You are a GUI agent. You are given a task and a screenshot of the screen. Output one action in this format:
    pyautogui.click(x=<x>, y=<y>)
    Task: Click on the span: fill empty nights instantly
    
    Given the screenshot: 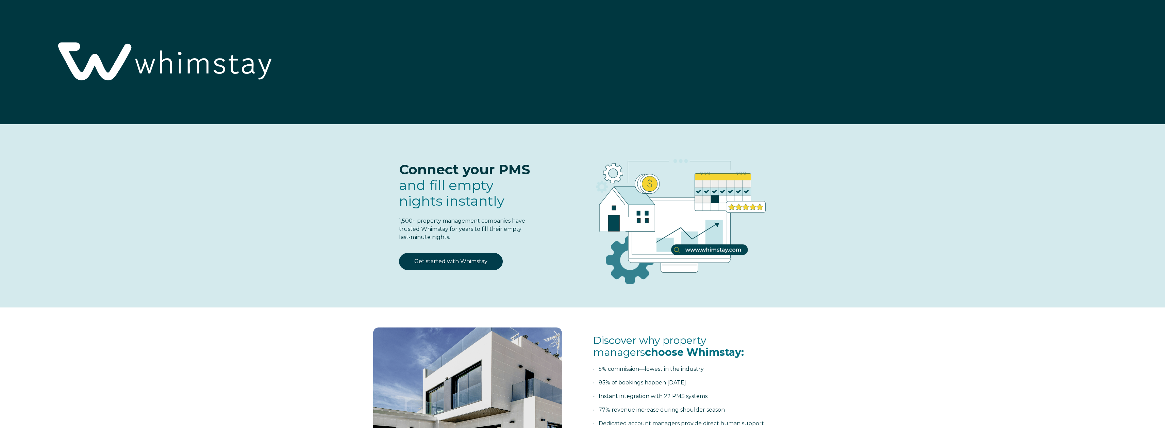 What is the action you would take?
    pyautogui.click(x=452, y=193)
    